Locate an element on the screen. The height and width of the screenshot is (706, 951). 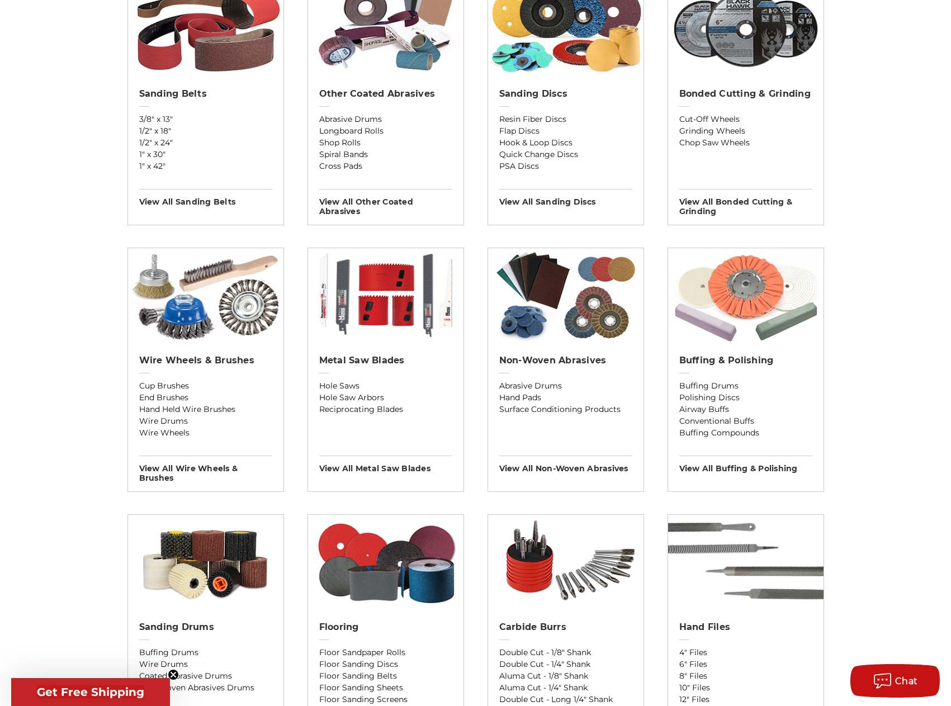
h2: Sanding Discs is located at coordinates (566, 94).